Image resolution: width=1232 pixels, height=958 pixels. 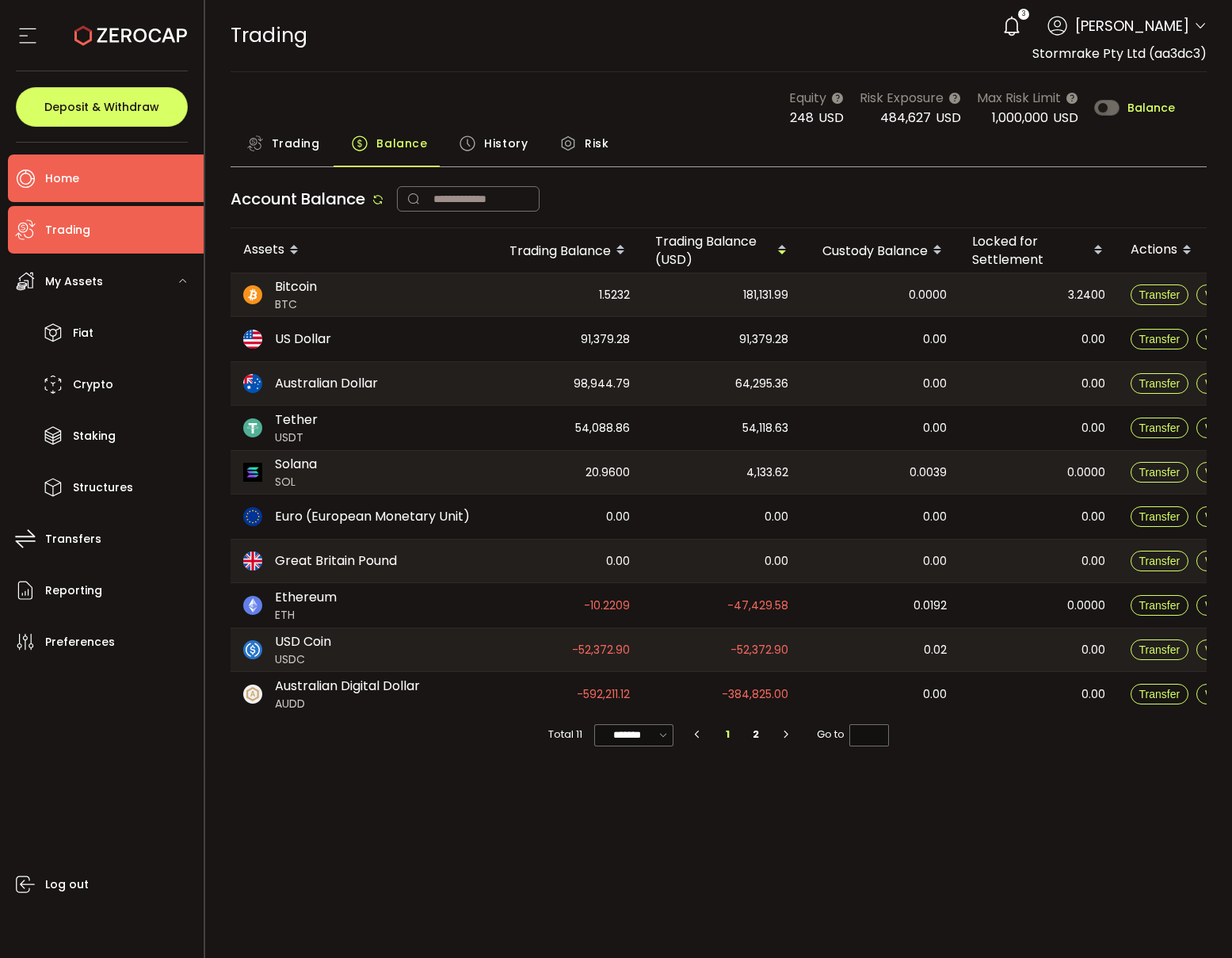 I want to click on img: usdc_portfolio.svg, so click(x=253, y=650).